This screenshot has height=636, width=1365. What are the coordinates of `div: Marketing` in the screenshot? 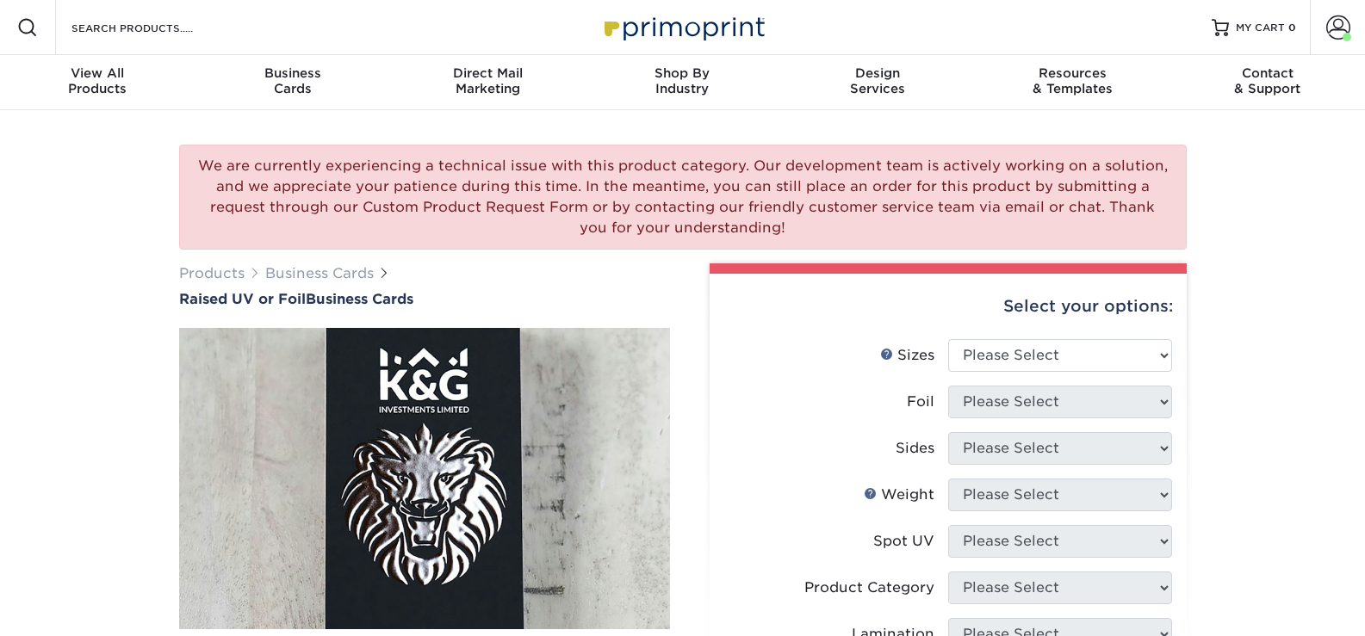 It's located at (487, 81).